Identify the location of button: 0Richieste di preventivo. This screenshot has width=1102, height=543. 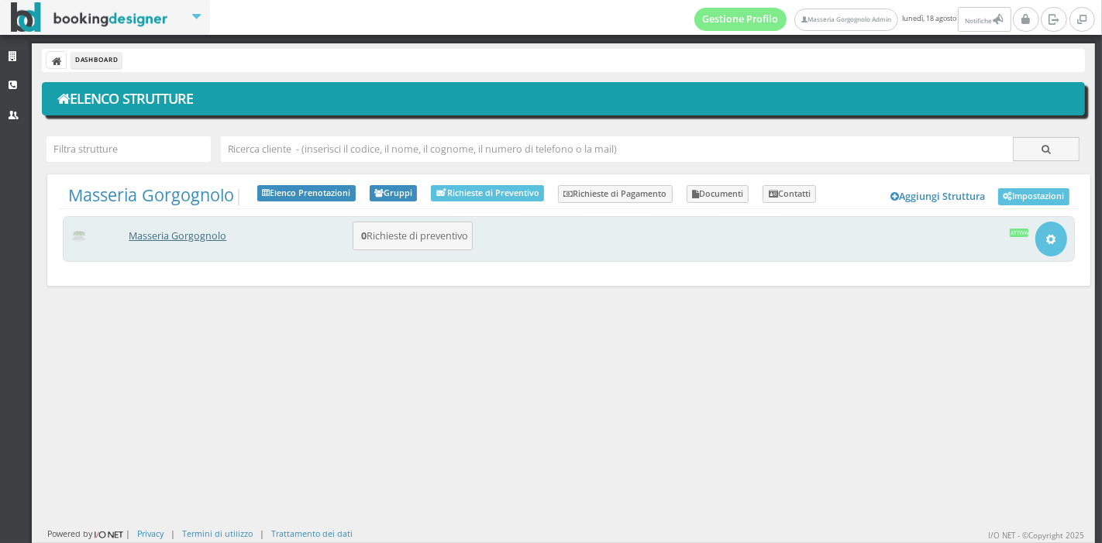
(412, 236).